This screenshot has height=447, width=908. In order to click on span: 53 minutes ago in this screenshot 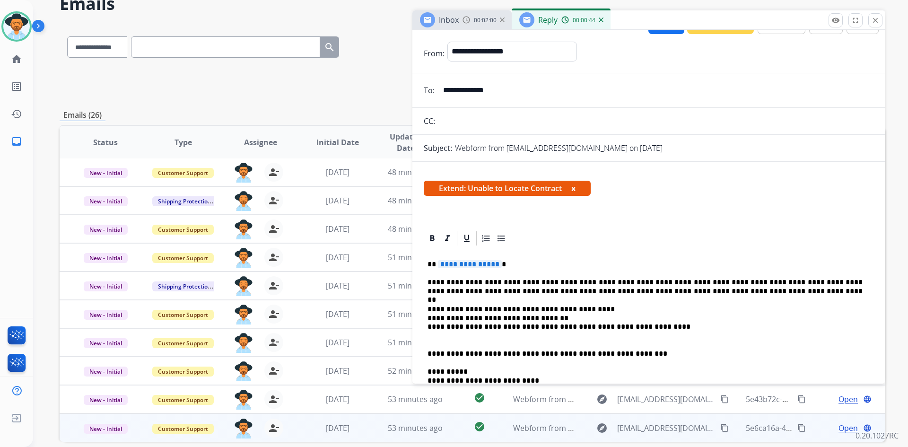, I will do `click(415, 399)`.